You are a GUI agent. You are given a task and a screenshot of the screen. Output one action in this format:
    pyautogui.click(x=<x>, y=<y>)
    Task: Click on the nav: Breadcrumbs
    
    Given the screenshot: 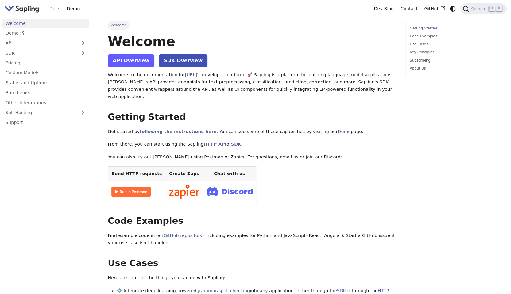 What is the action you would take?
    pyautogui.click(x=252, y=25)
    